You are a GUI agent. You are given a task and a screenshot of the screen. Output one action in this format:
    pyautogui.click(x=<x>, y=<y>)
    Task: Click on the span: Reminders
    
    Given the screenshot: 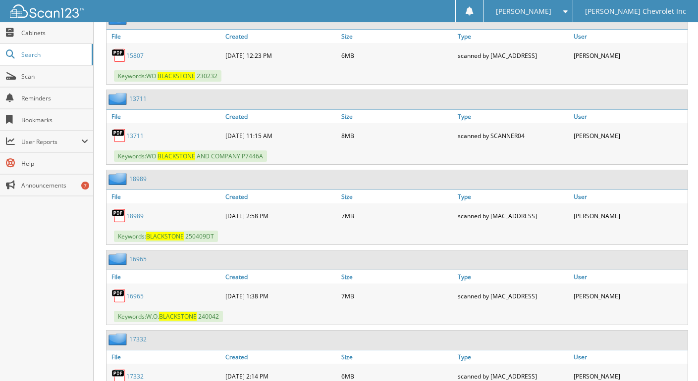 What is the action you would take?
    pyautogui.click(x=54, y=98)
    